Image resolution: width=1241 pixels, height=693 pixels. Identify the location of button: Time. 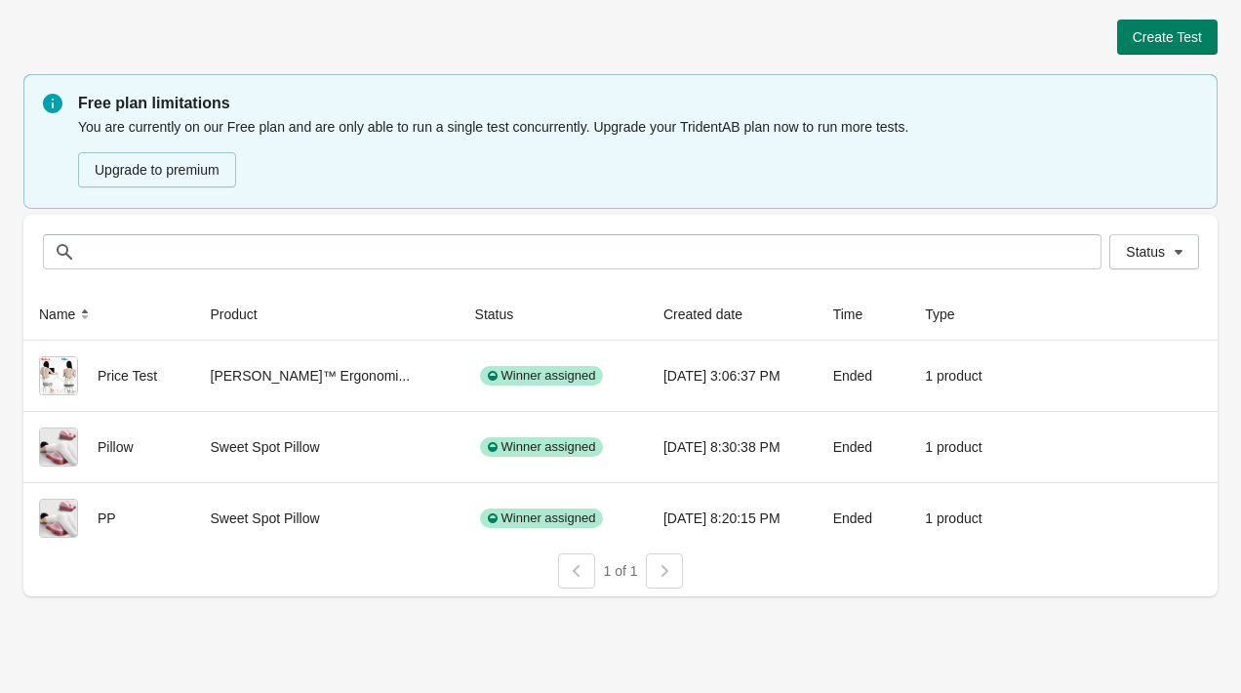
(858, 314).